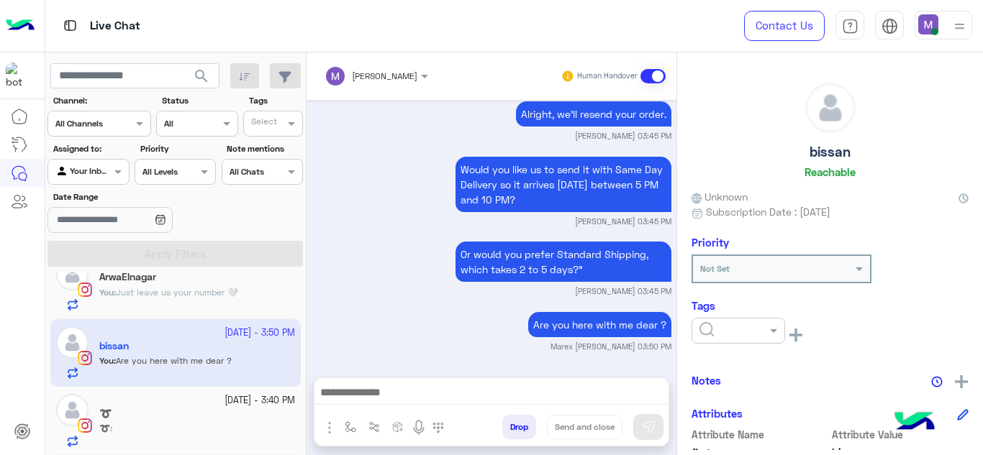 Image resolution: width=983 pixels, height=455 pixels. Describe the element at coordinates (830, 172) in the screenshot. I see `h6: Reachable` at that location.